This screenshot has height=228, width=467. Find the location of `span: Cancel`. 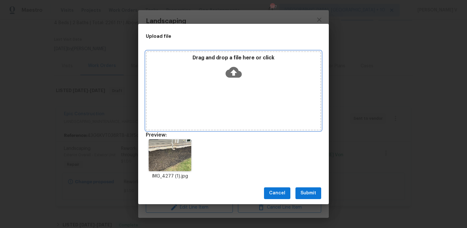

span: Cancel is located at coordinates (277, 193).